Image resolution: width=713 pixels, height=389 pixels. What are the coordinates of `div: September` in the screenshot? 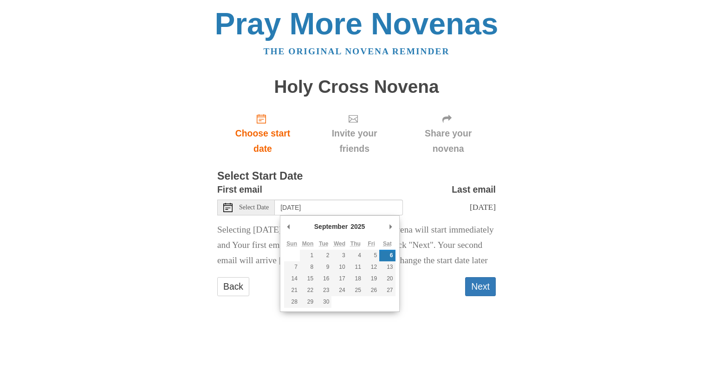 It's located at (331, 226).